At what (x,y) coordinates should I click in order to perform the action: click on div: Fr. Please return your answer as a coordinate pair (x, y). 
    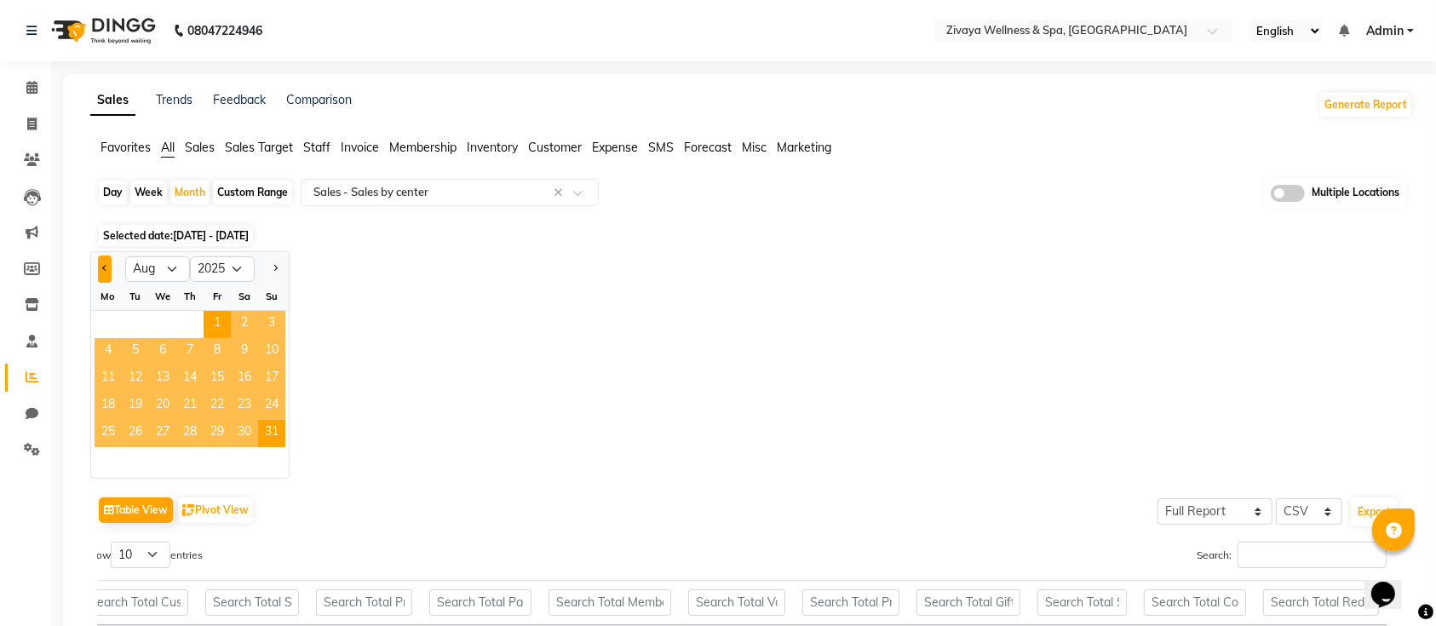
    Looking at the image, I should click on (217, 296).